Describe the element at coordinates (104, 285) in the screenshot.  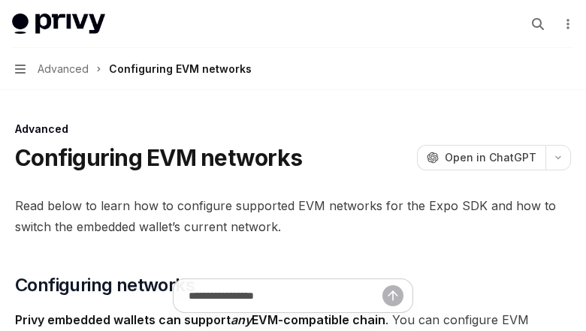
I see `span: Configuring networks` at that location.